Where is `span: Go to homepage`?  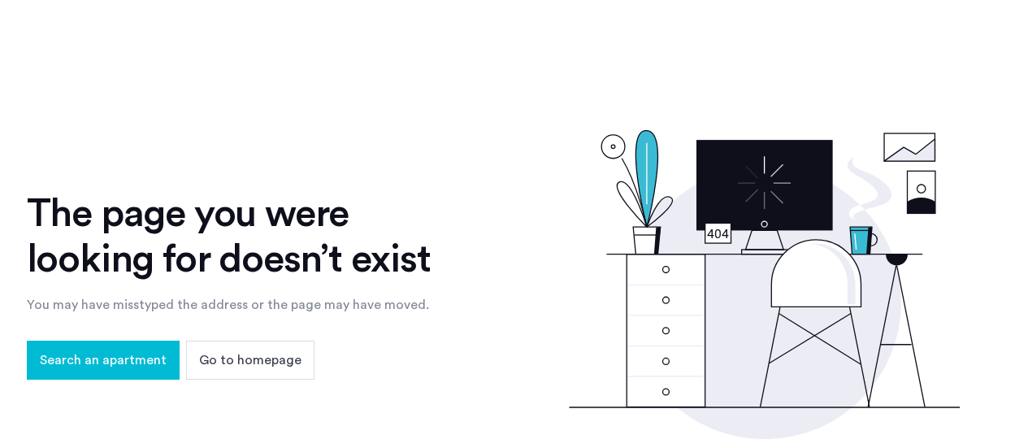
span: Go to homepage is located at coordinates (250, 360).